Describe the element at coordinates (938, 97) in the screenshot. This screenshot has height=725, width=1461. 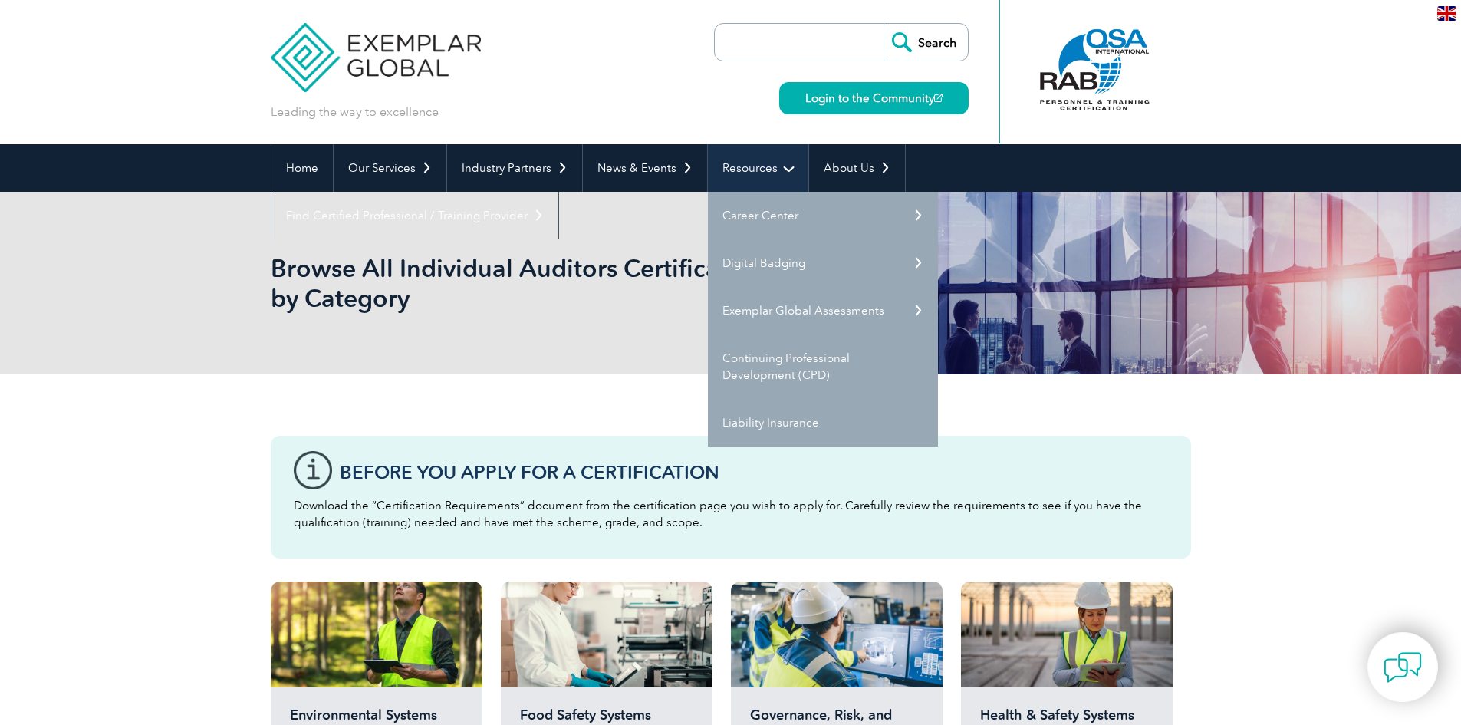
I see `img: open_square.png` at that location.